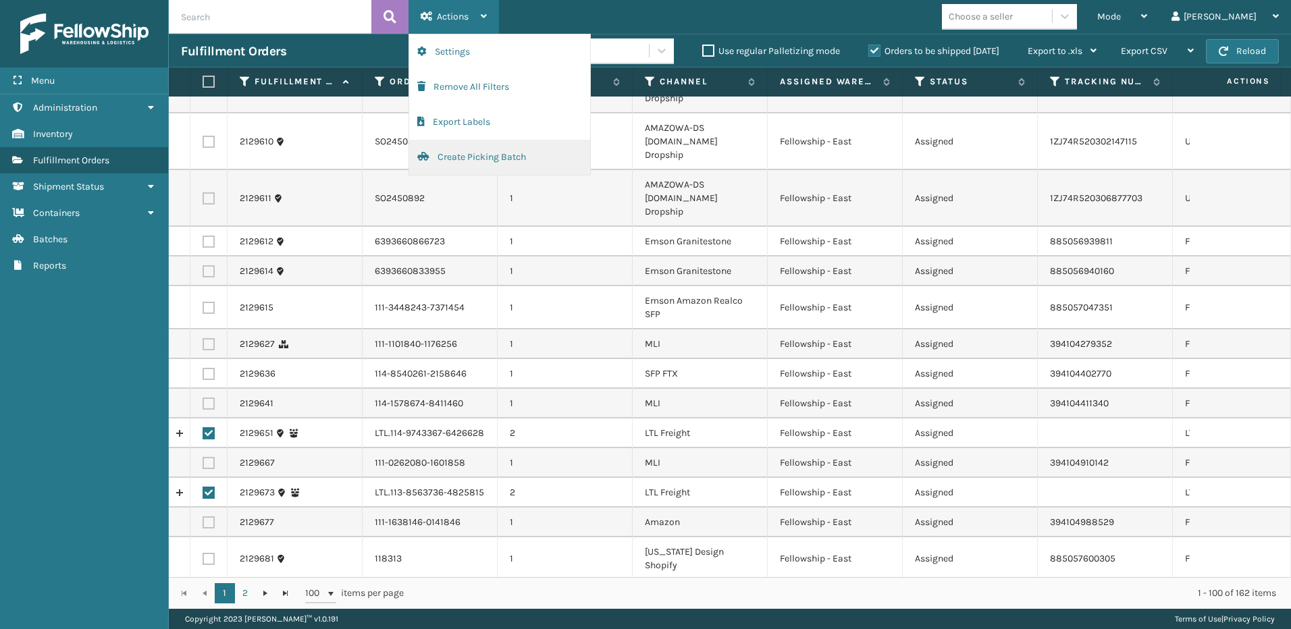  I want to click on a: 2129651, so click(257, 434).